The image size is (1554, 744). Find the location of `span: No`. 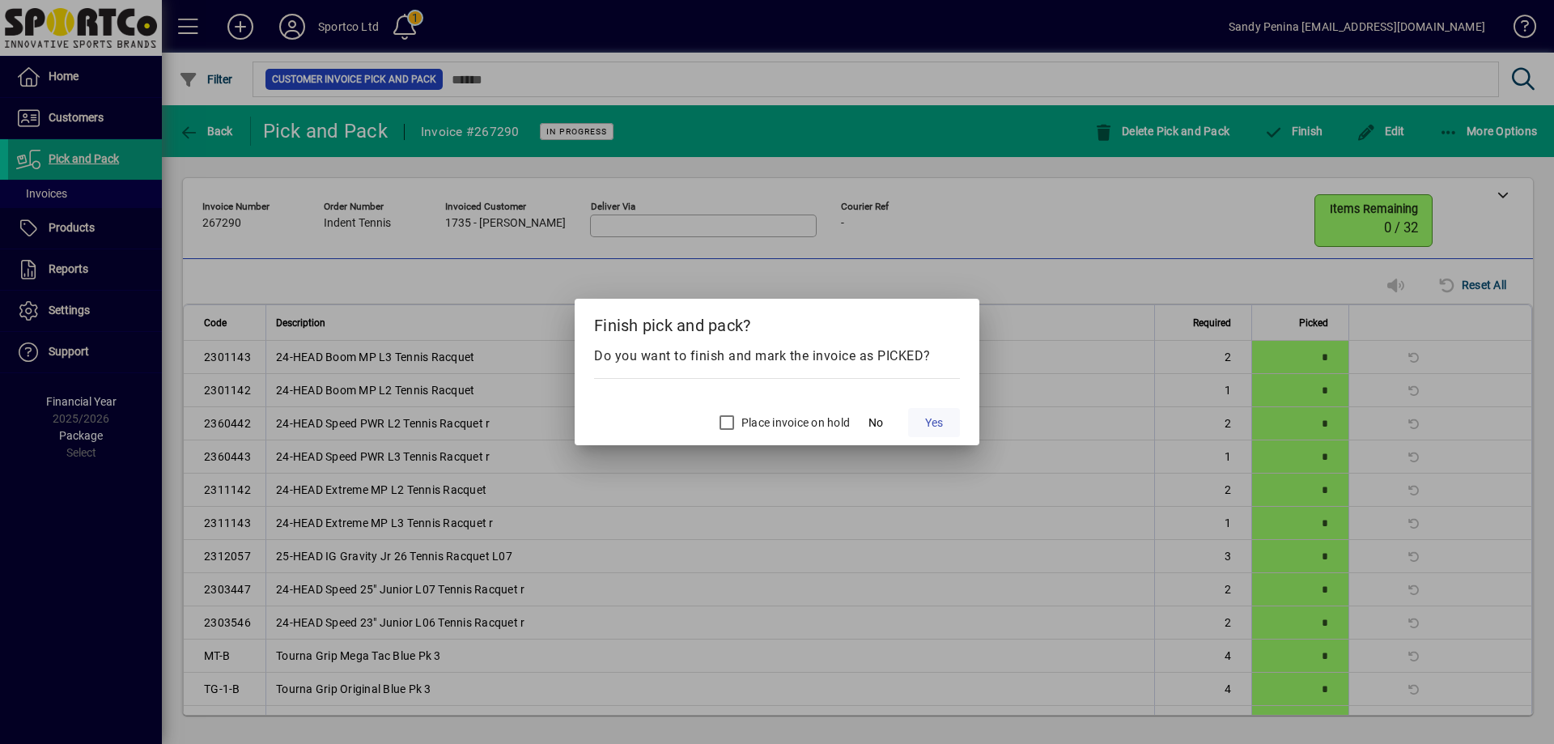

span: No is located at coordinates (875, 422).